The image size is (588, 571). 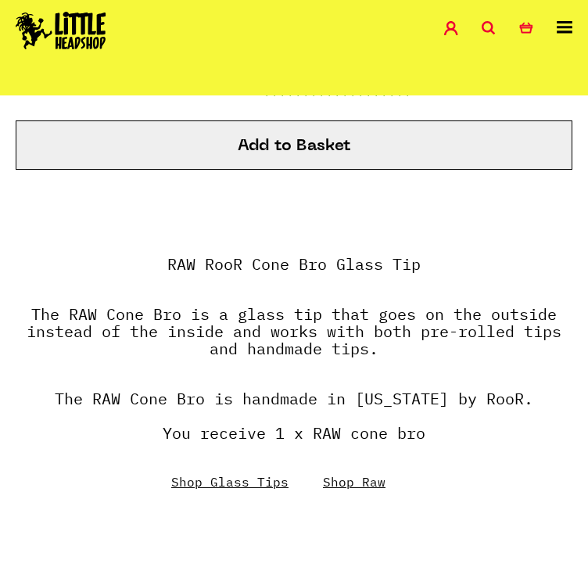 I want to click on button: Add to Basket, so click(x=294, y=145).